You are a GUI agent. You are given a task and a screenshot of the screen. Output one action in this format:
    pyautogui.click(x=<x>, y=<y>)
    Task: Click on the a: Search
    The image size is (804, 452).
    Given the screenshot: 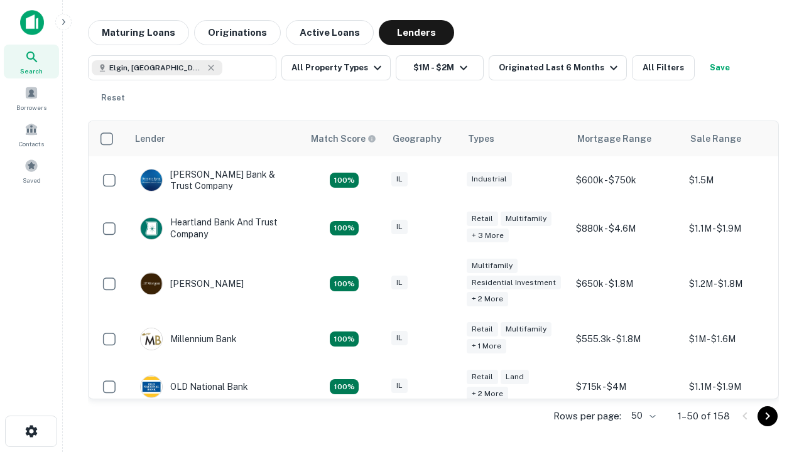 What is the action you would take?
    pyautogui.click(x=31, y=62)
    